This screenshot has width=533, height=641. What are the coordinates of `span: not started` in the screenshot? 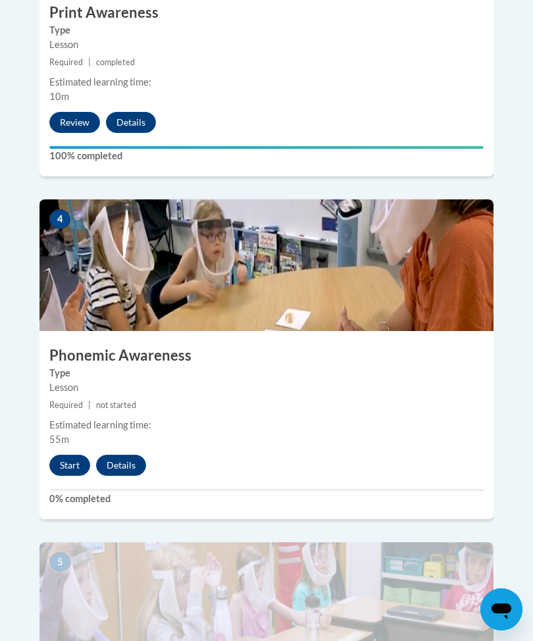 It's located at (116, 405).